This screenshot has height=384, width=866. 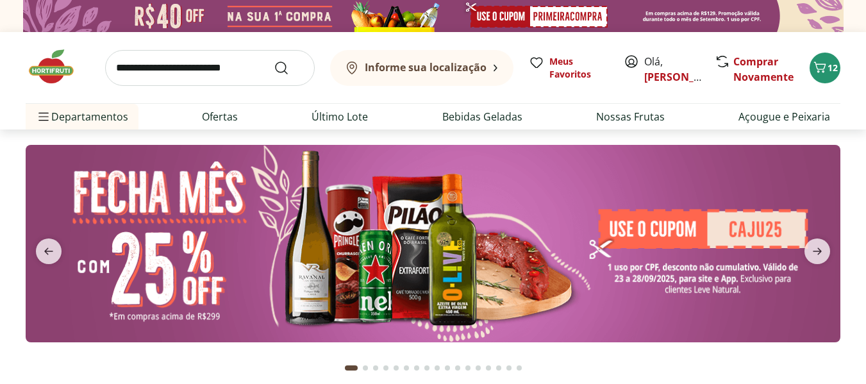 What do you see at coordinates (351, 368) in the screenshot?
I see `button: Current page from fs-carousel` at bounding box center [351, 368].